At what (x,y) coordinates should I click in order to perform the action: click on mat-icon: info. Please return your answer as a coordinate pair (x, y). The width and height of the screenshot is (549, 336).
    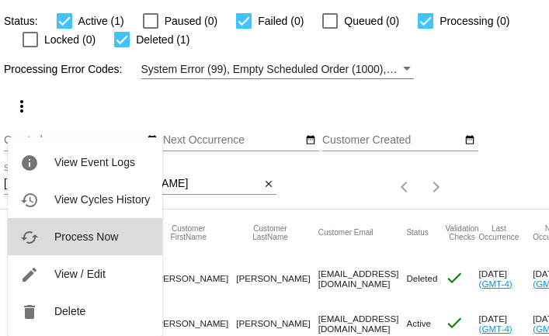
    Looking at the image, I should click on (29, 163).